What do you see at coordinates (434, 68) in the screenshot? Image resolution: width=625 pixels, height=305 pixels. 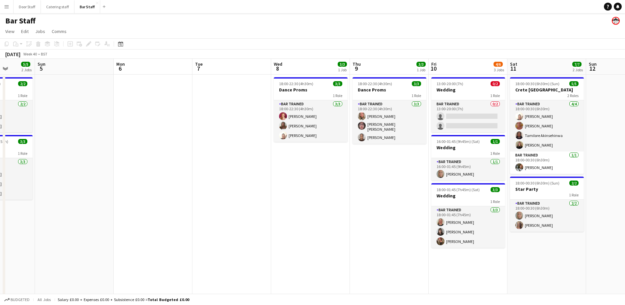 I see `span: 10` at bounding box center [434, 68].